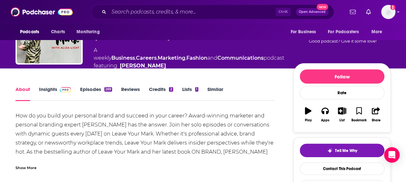 The image size is (406, 182). I want to click on a: Podchaser - Follow, Share and Rate Podcasts, so click(42, 12).